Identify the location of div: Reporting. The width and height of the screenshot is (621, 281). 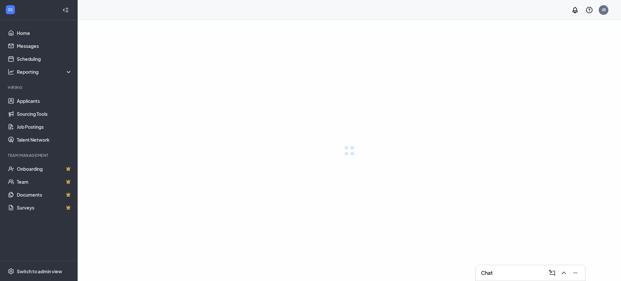
(45, 72).